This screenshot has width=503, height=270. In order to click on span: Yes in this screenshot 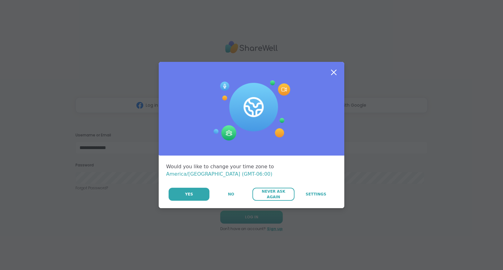, I will do `click(189, 194)`.